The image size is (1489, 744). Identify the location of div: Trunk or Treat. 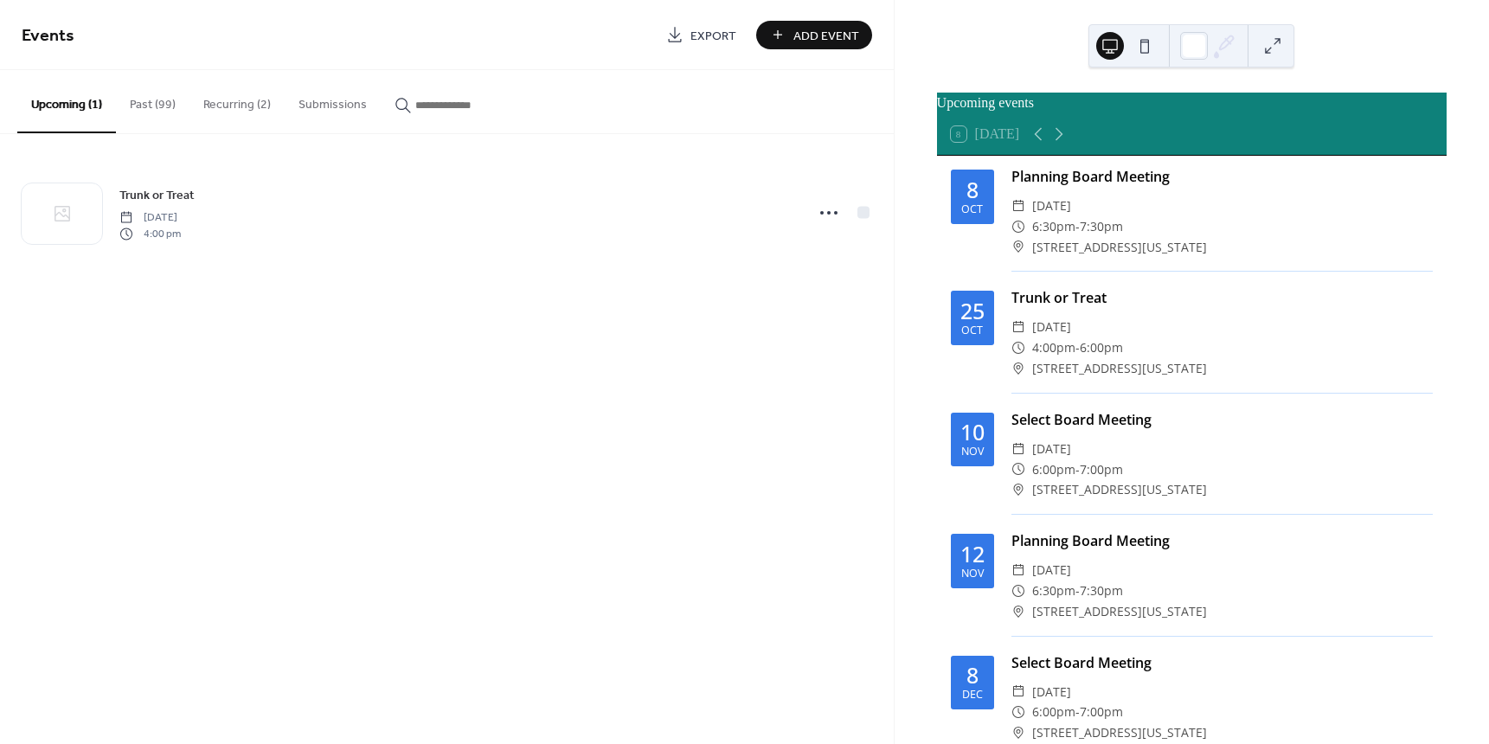
(1221, 298).